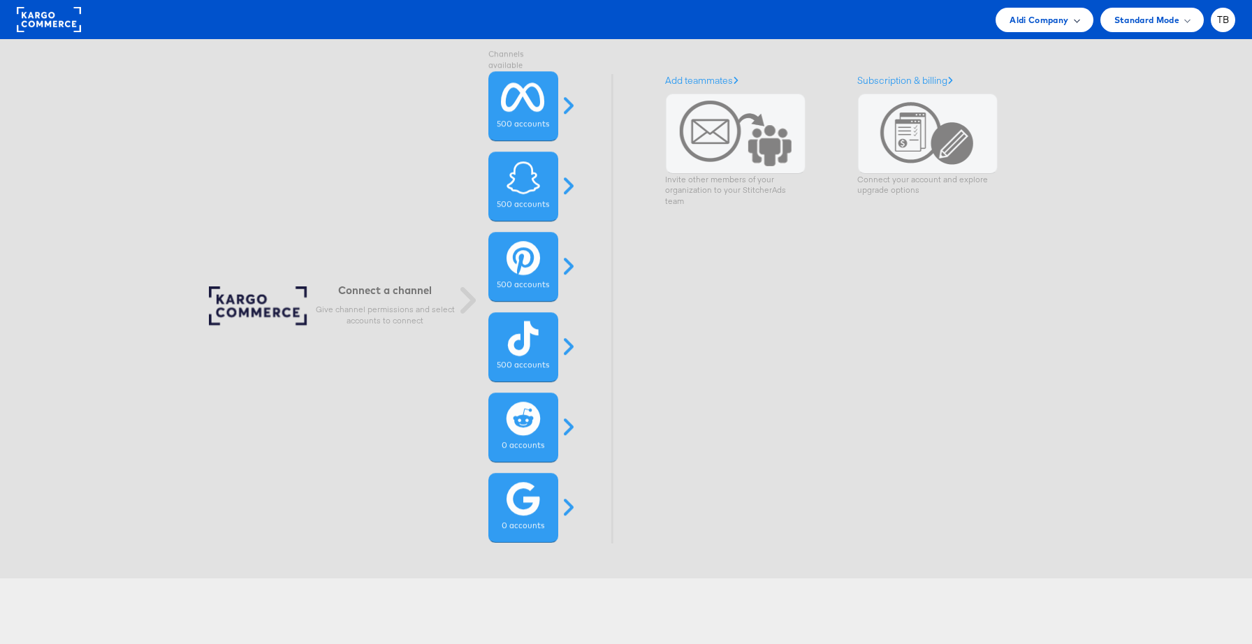 This screenshot has height=644, width=1252. What do you see at coordinates (523, 61) in the screenshot?
I see `label: Channels available` at bounding box center [523, 61].